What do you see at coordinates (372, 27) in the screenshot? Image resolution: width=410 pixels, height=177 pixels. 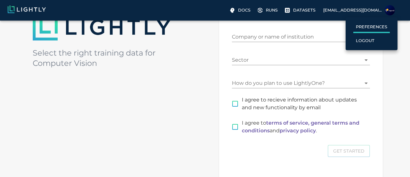 I see `a: Preferences` at bounding box center [372, 27].